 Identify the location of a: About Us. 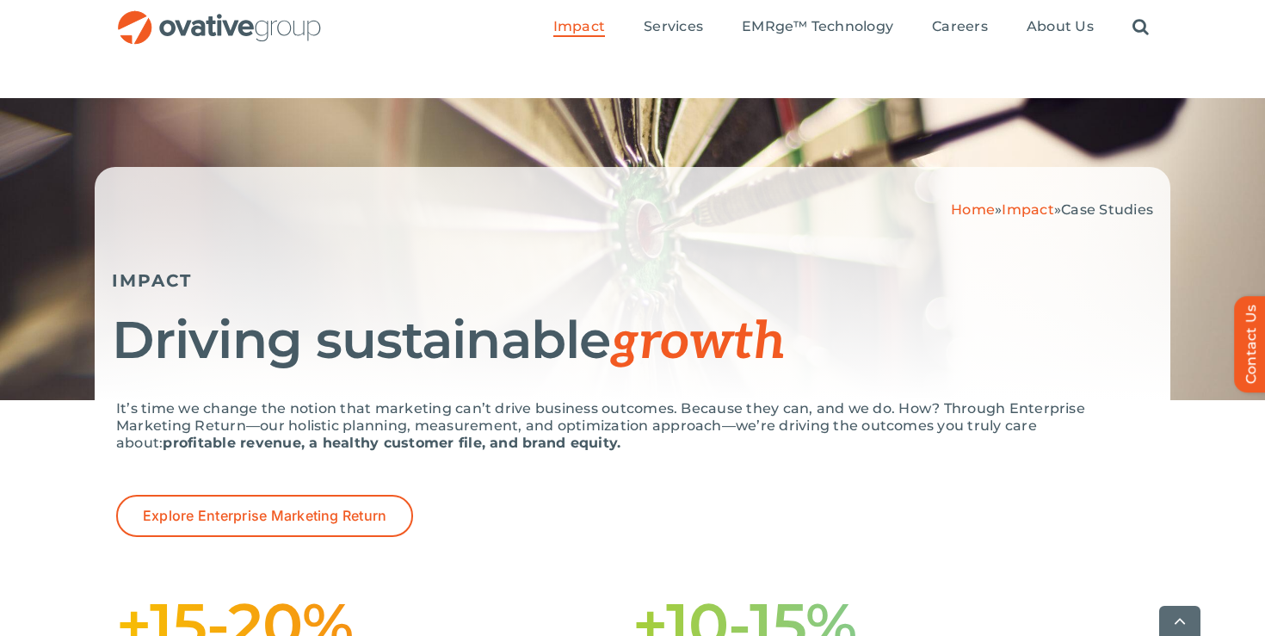
(1060, 28).